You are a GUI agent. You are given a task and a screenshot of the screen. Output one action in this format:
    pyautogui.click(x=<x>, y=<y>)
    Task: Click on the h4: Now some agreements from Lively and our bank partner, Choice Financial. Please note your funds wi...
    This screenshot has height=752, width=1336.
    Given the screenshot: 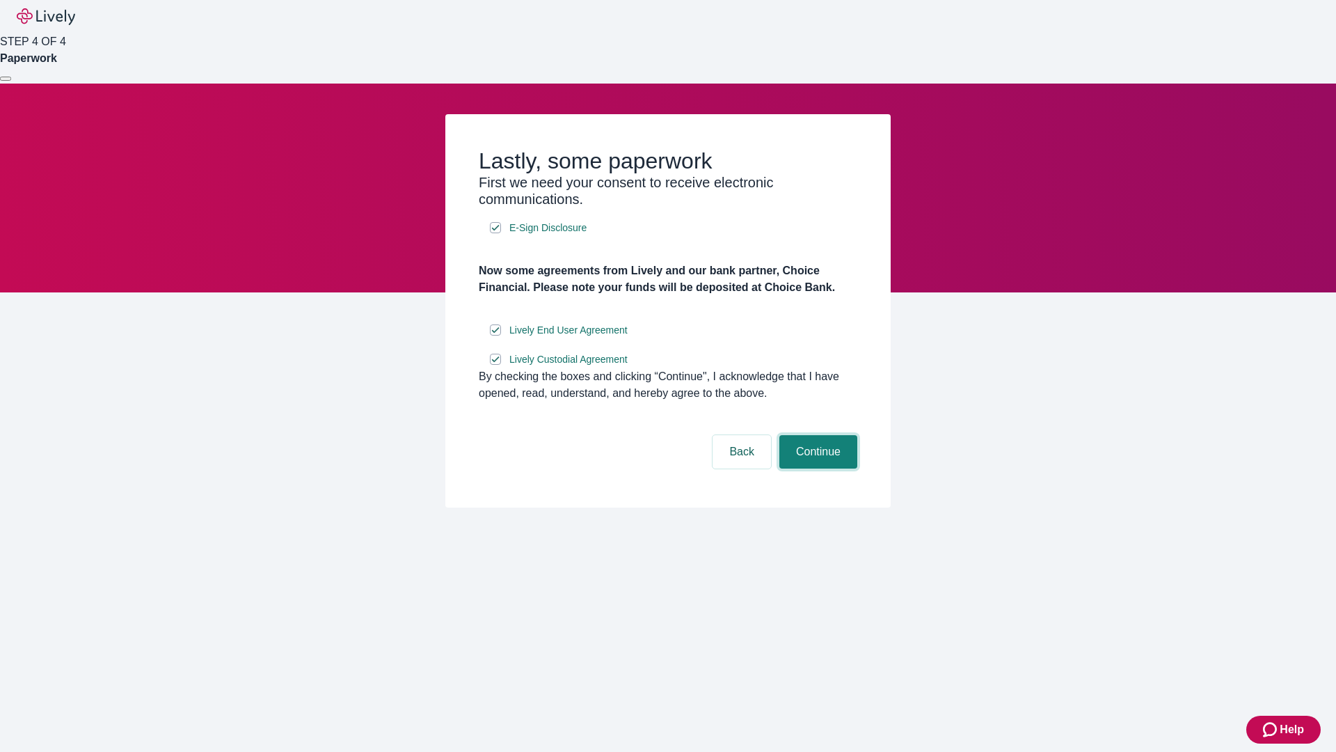 What is the action you would take?
    pyautogui.click(x=668, y=279)
    